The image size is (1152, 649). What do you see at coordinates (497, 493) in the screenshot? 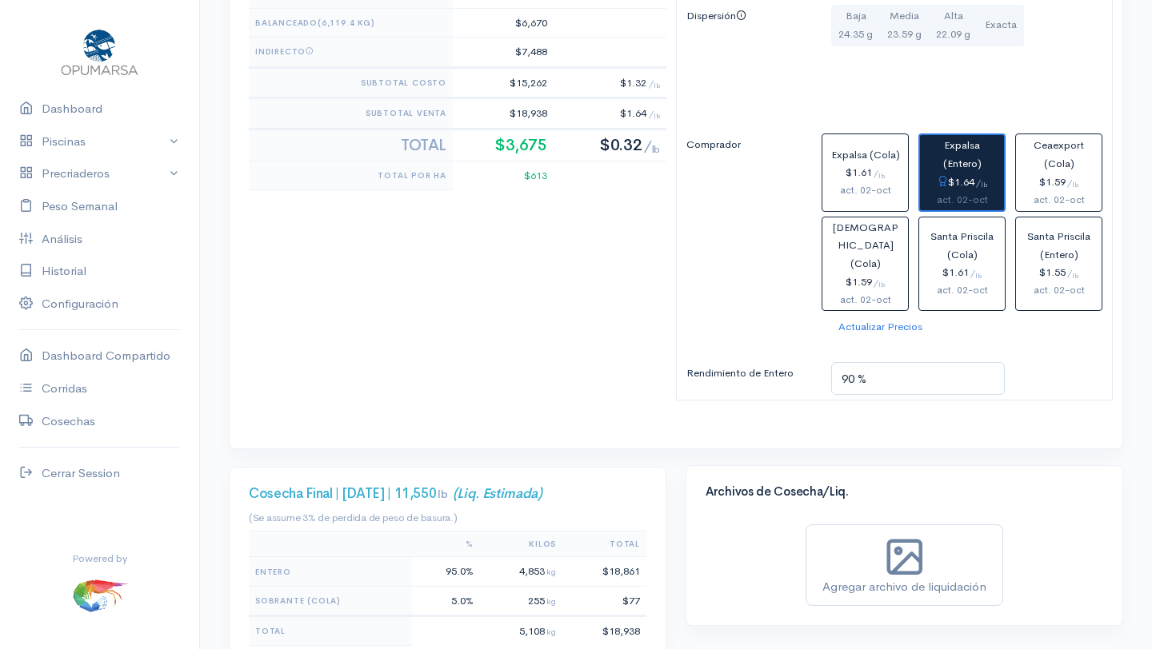
I see `em: (Liq. Estimada)` at bounding box center [497, 493].